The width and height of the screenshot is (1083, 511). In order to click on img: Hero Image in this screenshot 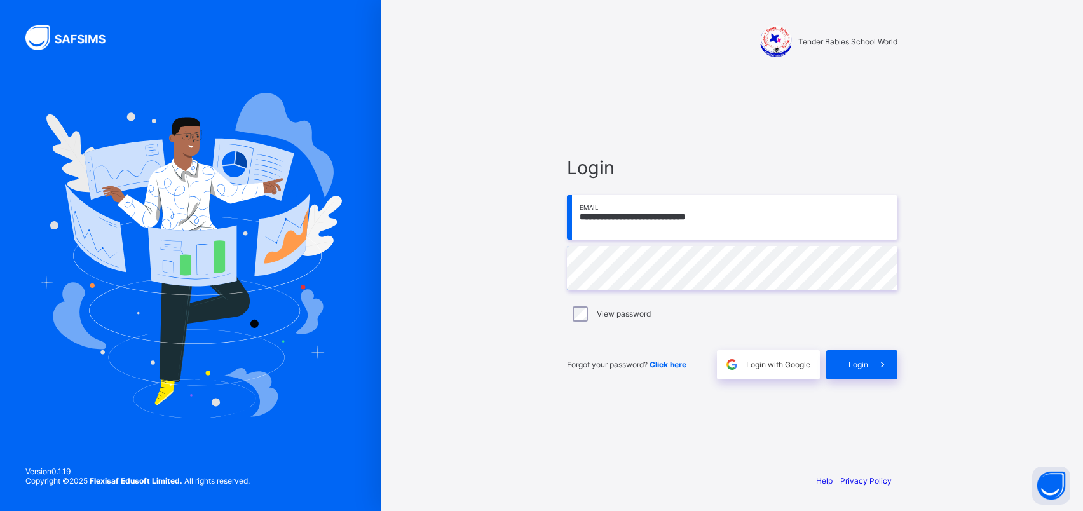, I will do `click(191, 255)`.